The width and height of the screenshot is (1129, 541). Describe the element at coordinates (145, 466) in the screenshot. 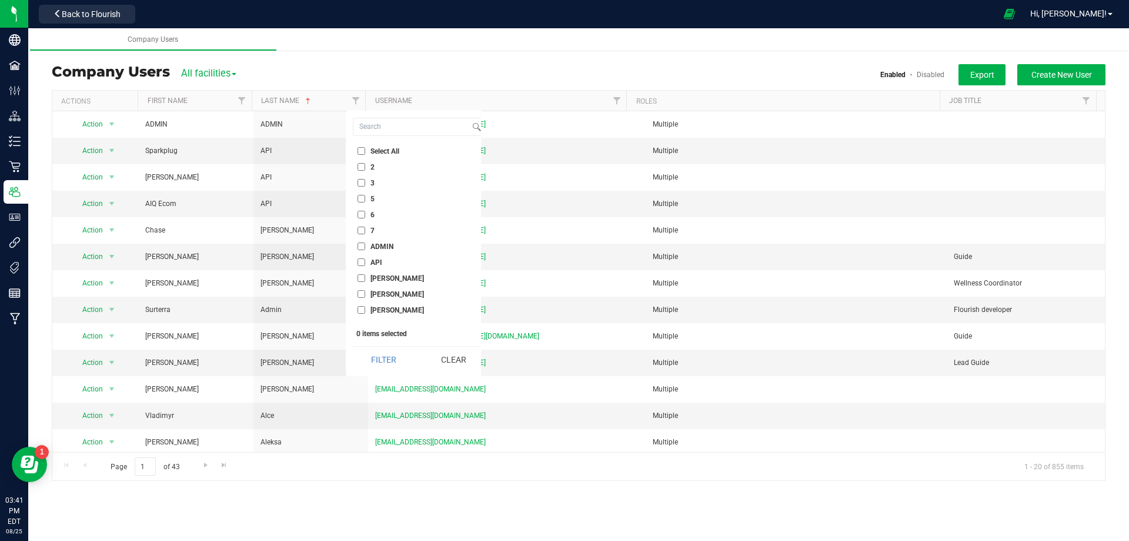

I see `span: Page of 43` at that location.